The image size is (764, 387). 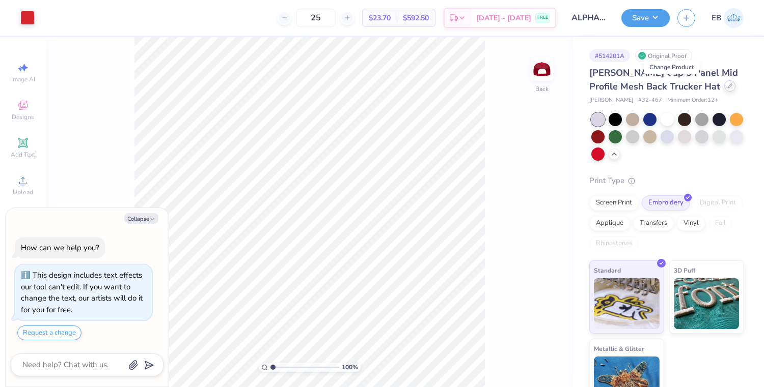 What do you see at coordinates (733, 18) in the screenshot?
I see `img: Emily Breit` at bounding box center [733, 18].